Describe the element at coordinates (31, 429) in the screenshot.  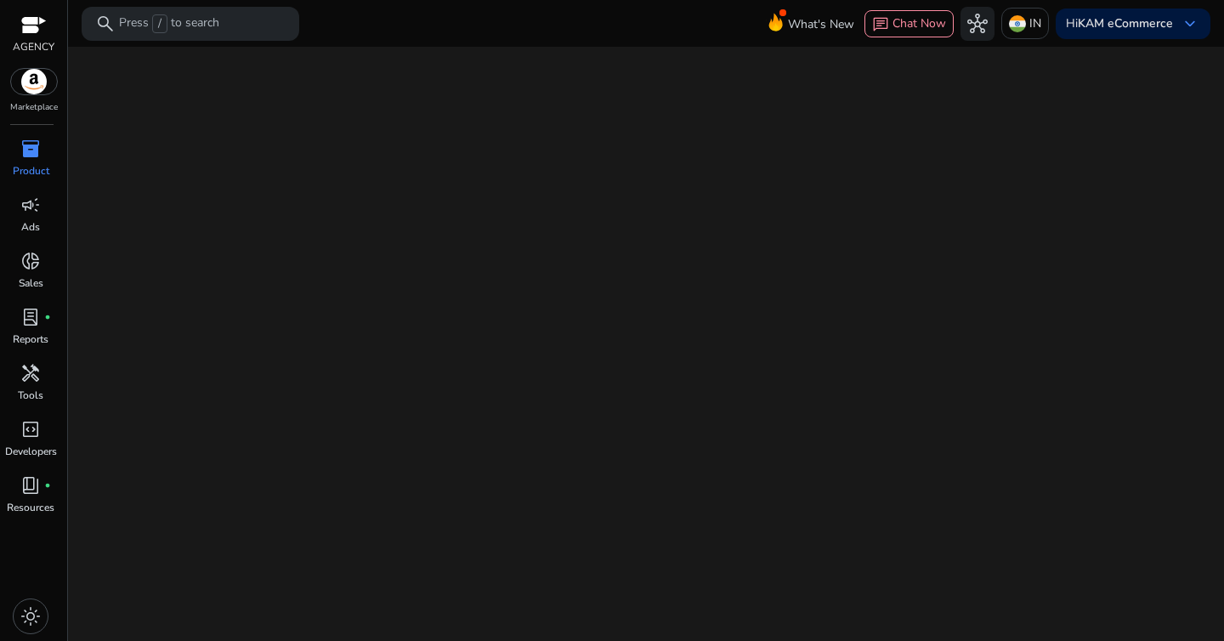
I see `span: code_blocks` at that location.